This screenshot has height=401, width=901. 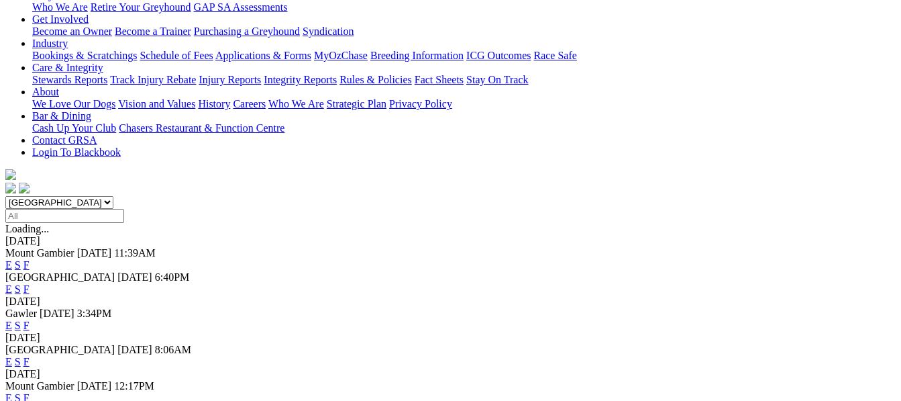 What do you see at coordinates (70, 79) in the screenshot?
I see `a: Stewards Reports` at bounding box center [70, 79].